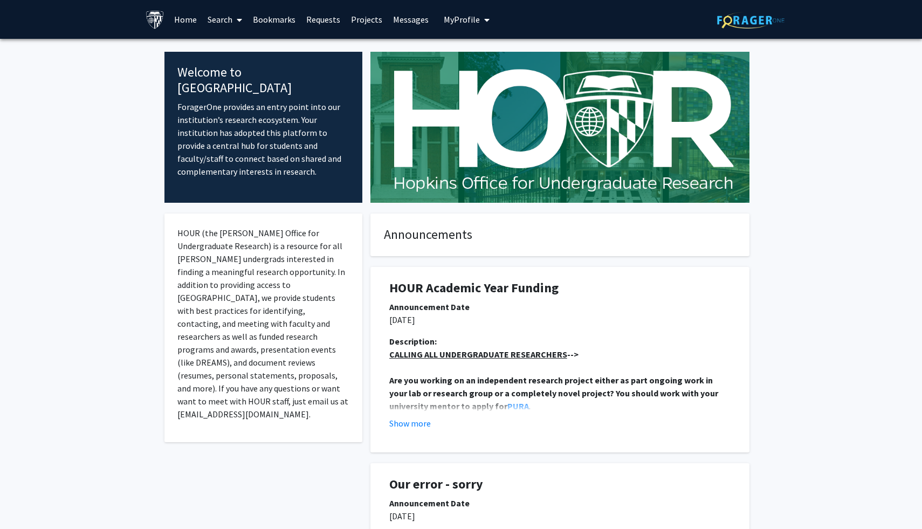 This screenshot has width=922, height=529. Describe the element at coordinates (478, 354) in the screenshot. I see `u: CALLING ALL UNDERGRADUATE RESEARCHERS` at that location.